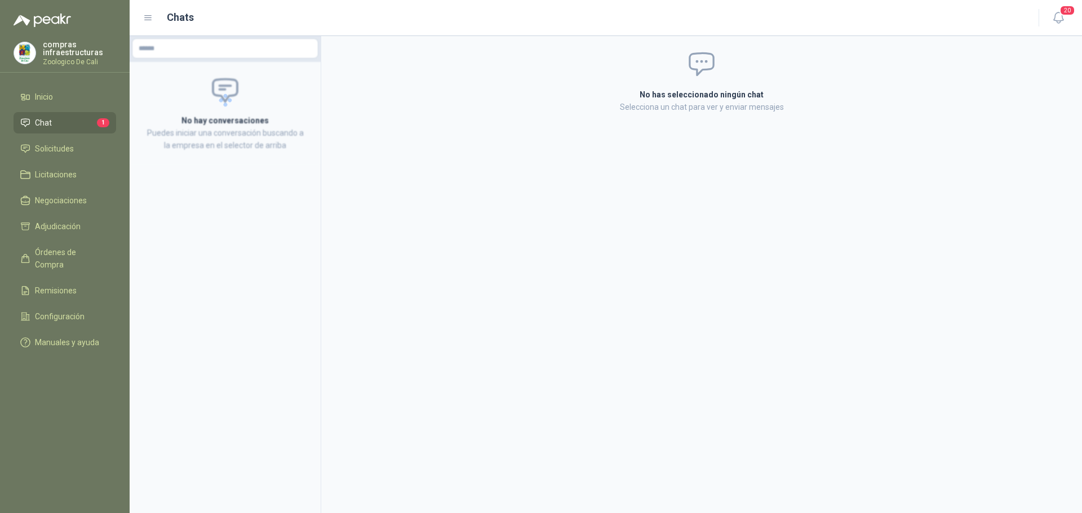 The image size is (1082, 513). What do you see at coordinates (180, 17) in the screenshot?
I see `h1: Chats` at bounding box center [180, 17].